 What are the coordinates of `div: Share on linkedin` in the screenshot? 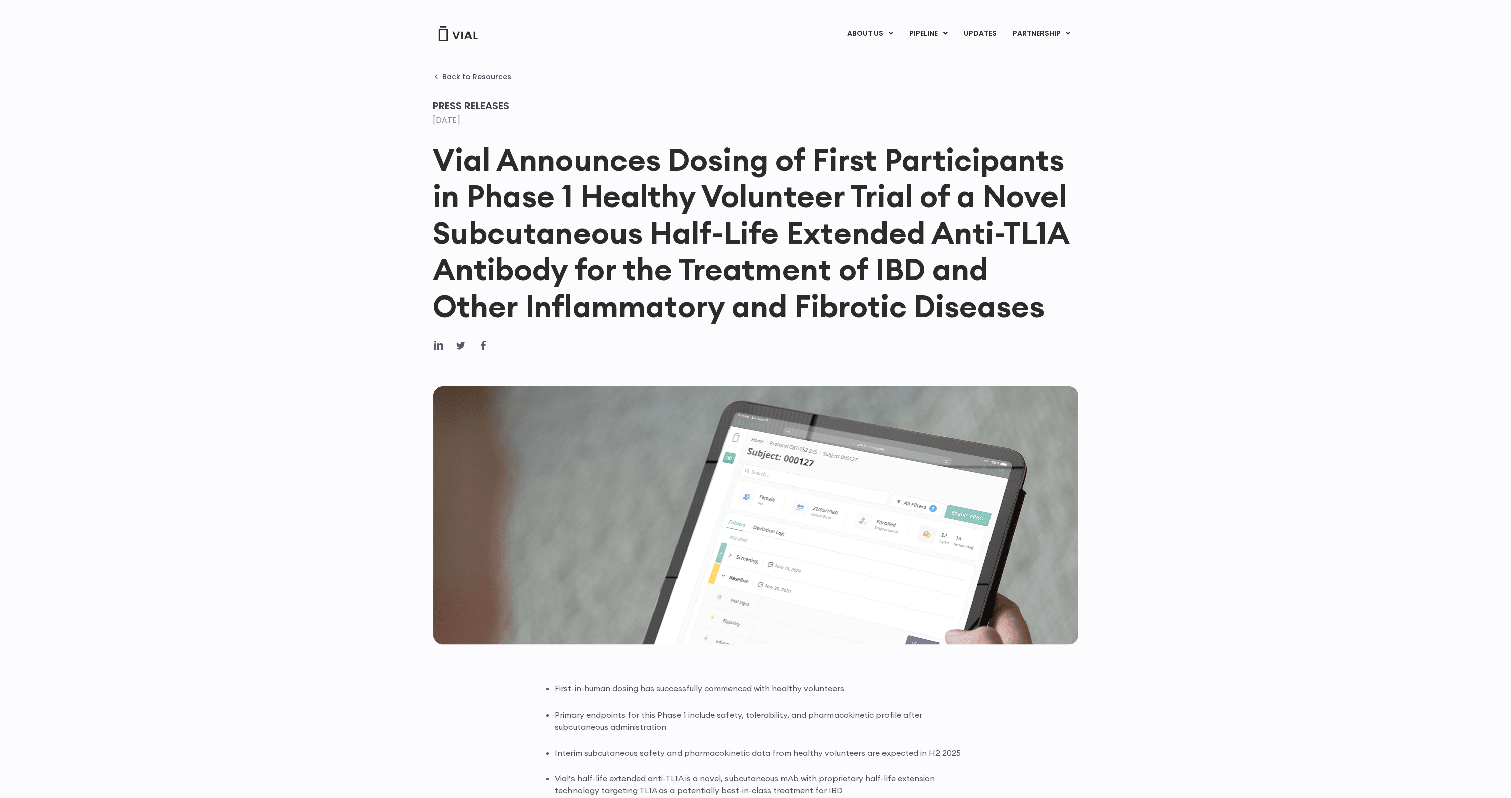 It's located at (439, 345).